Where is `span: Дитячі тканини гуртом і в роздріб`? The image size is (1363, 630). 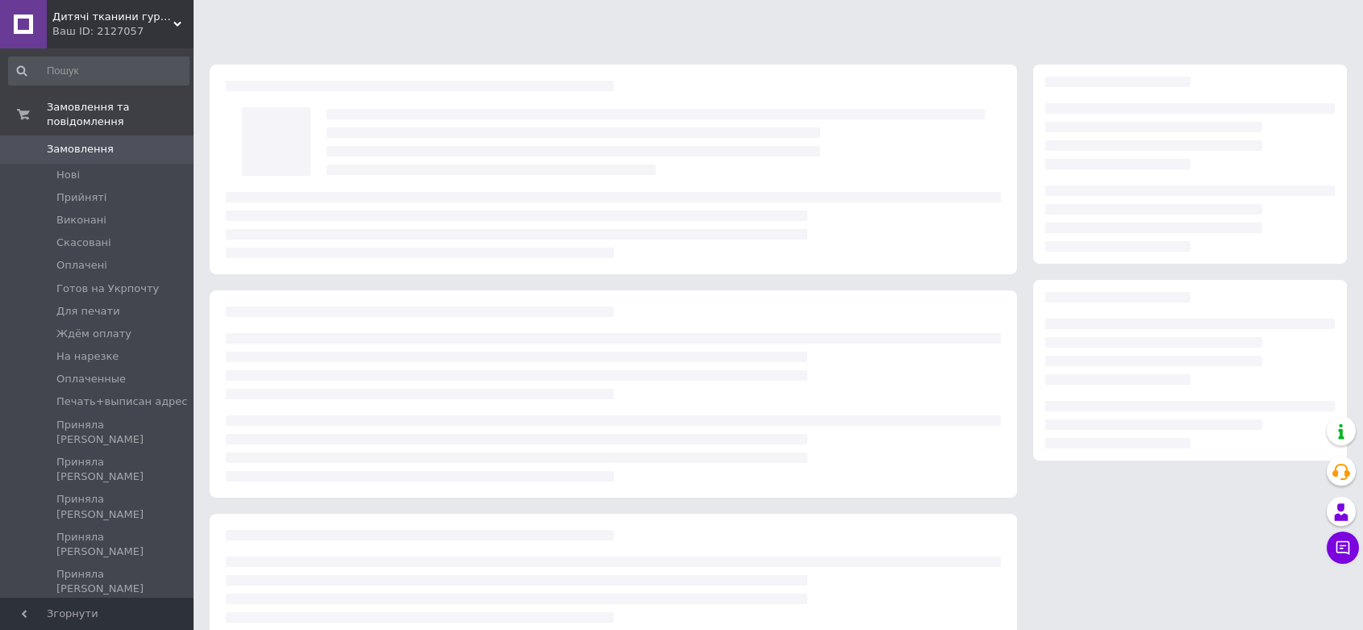 span: Дитячі тканини гуртом і в роздріб is located at coordinates (113, 17).